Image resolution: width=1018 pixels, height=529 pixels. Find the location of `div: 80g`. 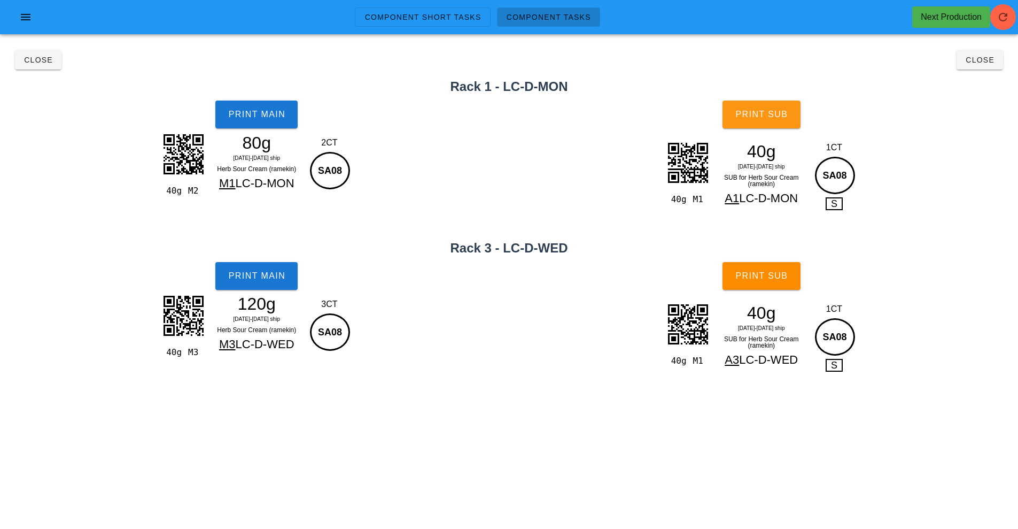

div: 80g is located at coordinates (257, 143).